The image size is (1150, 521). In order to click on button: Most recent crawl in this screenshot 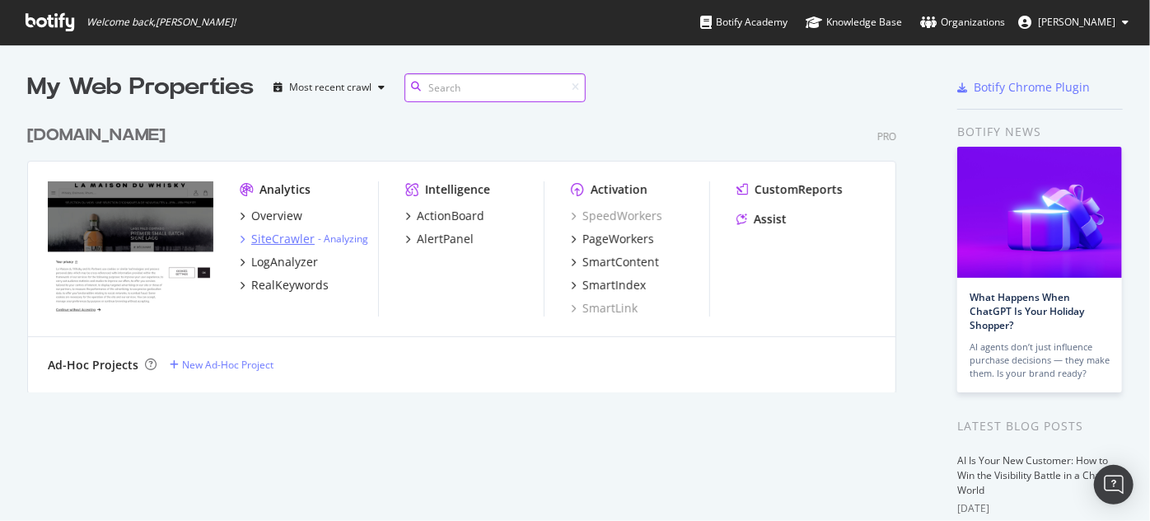, I will do `click(329, 87)`.